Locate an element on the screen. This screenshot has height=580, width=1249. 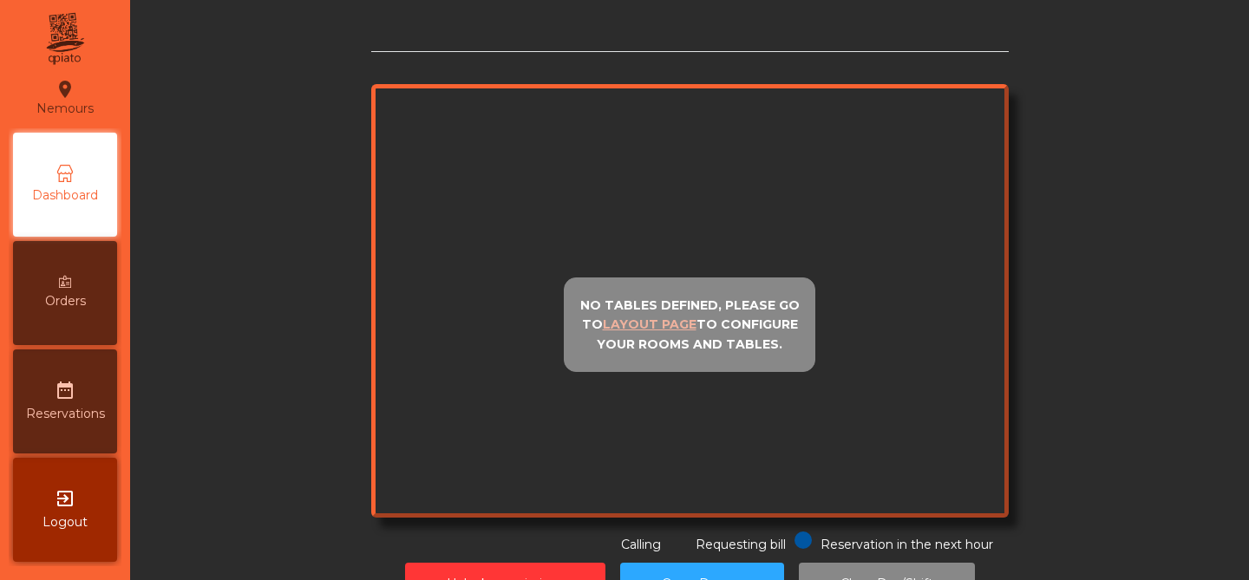
span: Requesting bill is located at coordinates (741, 545).